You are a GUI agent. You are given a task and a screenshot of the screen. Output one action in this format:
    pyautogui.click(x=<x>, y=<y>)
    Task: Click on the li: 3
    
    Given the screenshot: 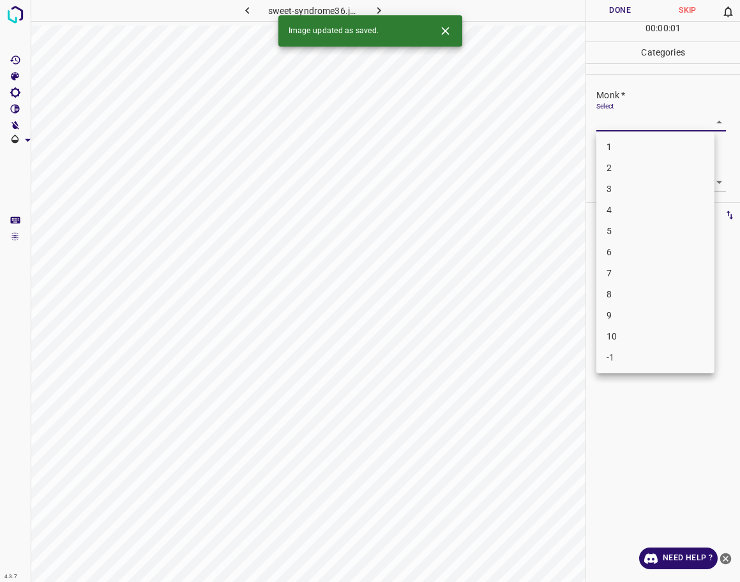 What is the action you would take?
    pyautogui.click(x=655, y=189)
    